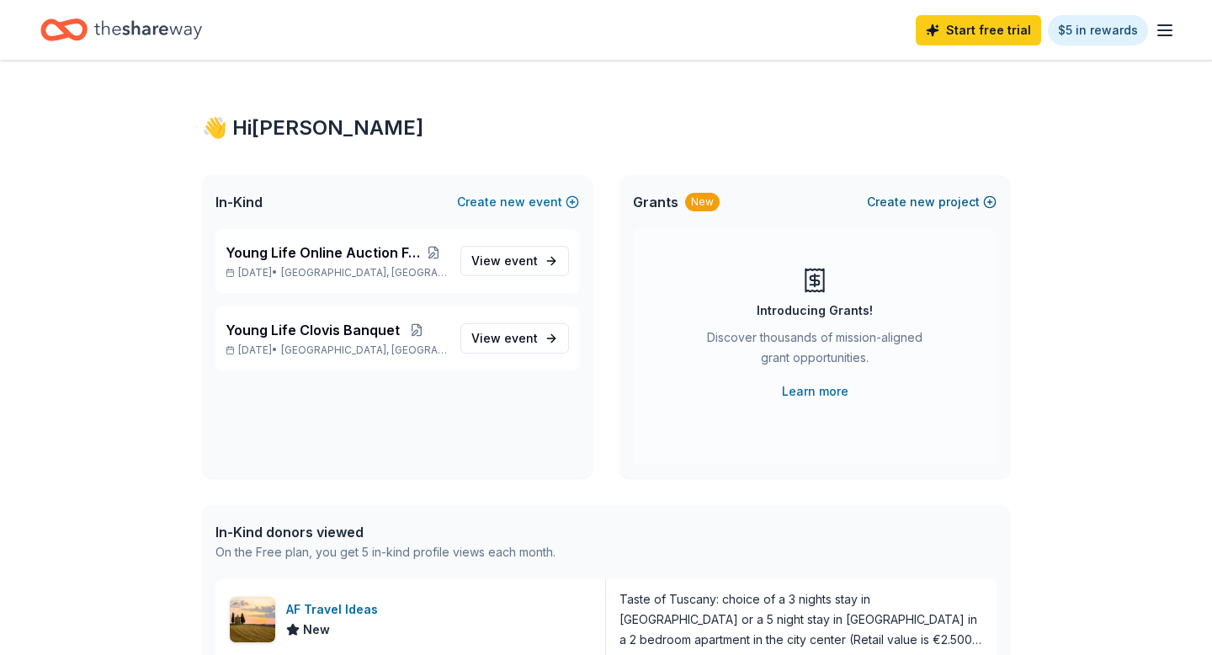 This screenshot has height=655, width=1212. Describe the element at coordinates (385, 552) in the screenshot. I see `div: On the Free plan, you get 5 in-kind profile views each month.` at that location.